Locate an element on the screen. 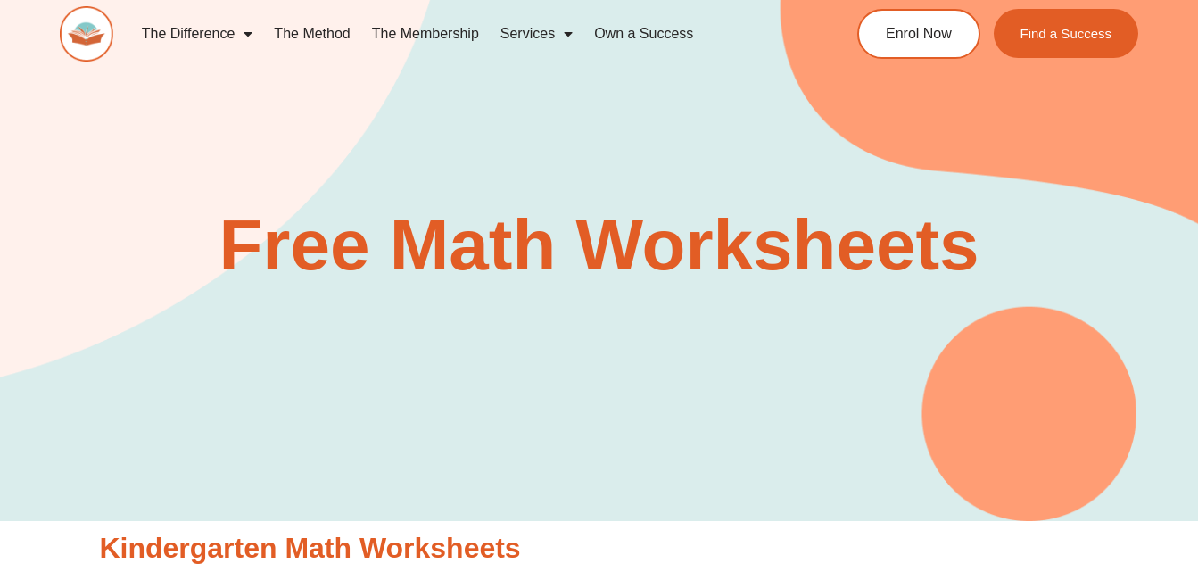 The image size is (1198, 580). a: Own a Success is located at coordinates (643, 34).